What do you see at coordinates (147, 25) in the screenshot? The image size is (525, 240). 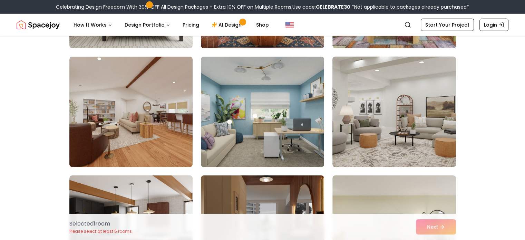 I see `button: Design Portfolio` at bounding box center [147, 25].